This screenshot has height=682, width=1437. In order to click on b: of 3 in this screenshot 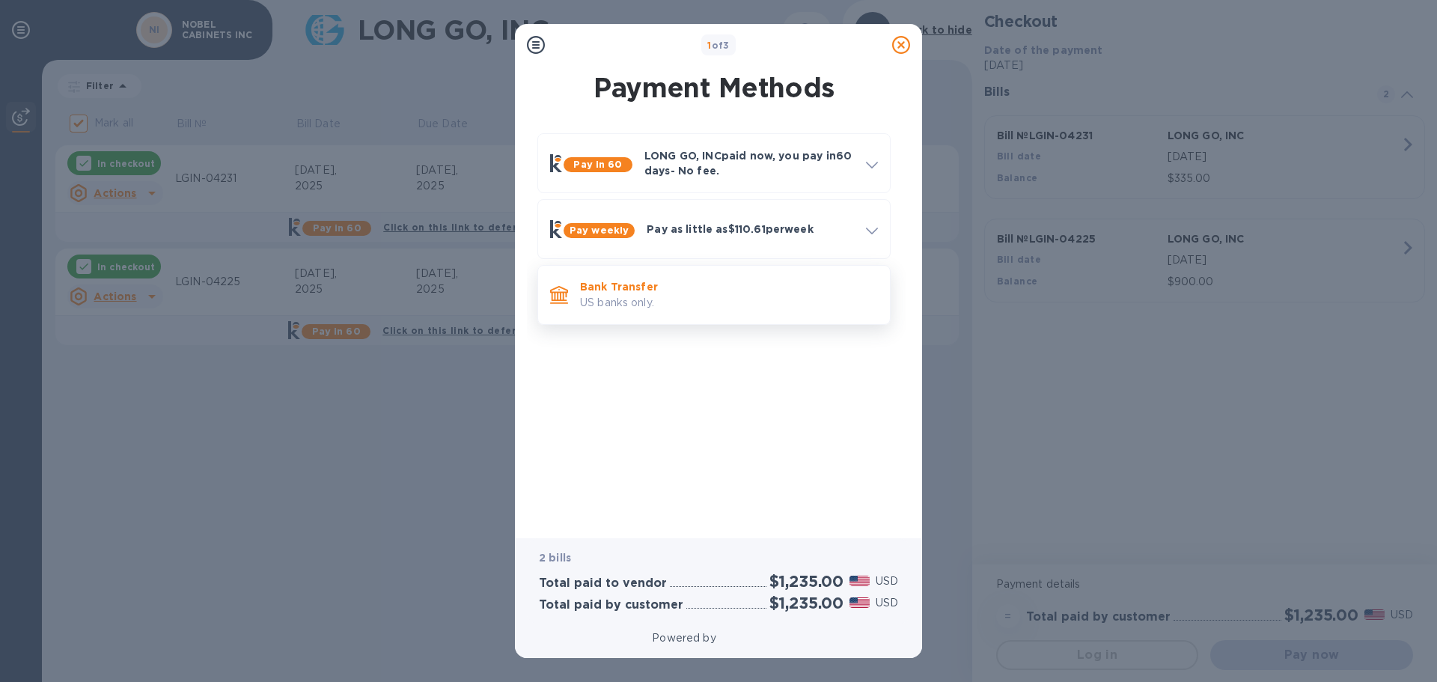, I will do `click(719, 45)`.